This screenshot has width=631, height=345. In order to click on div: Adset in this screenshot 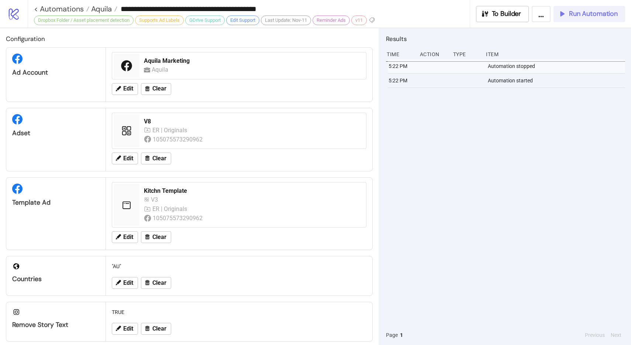, I will do `click(56, 133)`.